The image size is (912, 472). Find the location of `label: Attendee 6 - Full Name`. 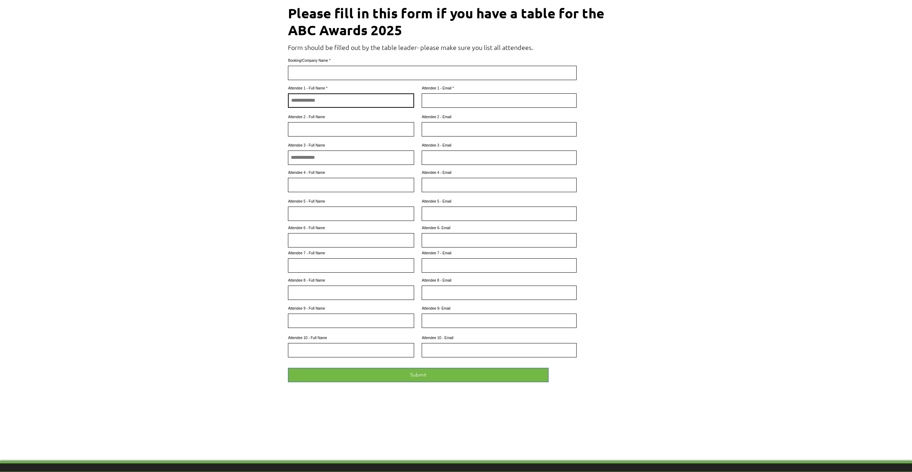

label: Attendee 6 - Full Name is located at coordinates (351, 228).